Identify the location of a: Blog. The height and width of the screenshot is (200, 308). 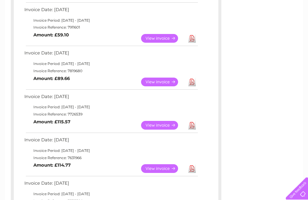
(260, 28).